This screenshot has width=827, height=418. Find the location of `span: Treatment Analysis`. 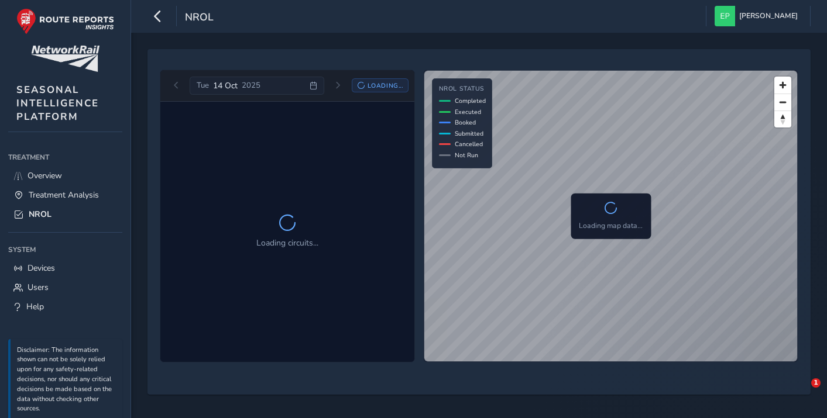

span: Treatment Analysis is located at coordinates (64, 195).